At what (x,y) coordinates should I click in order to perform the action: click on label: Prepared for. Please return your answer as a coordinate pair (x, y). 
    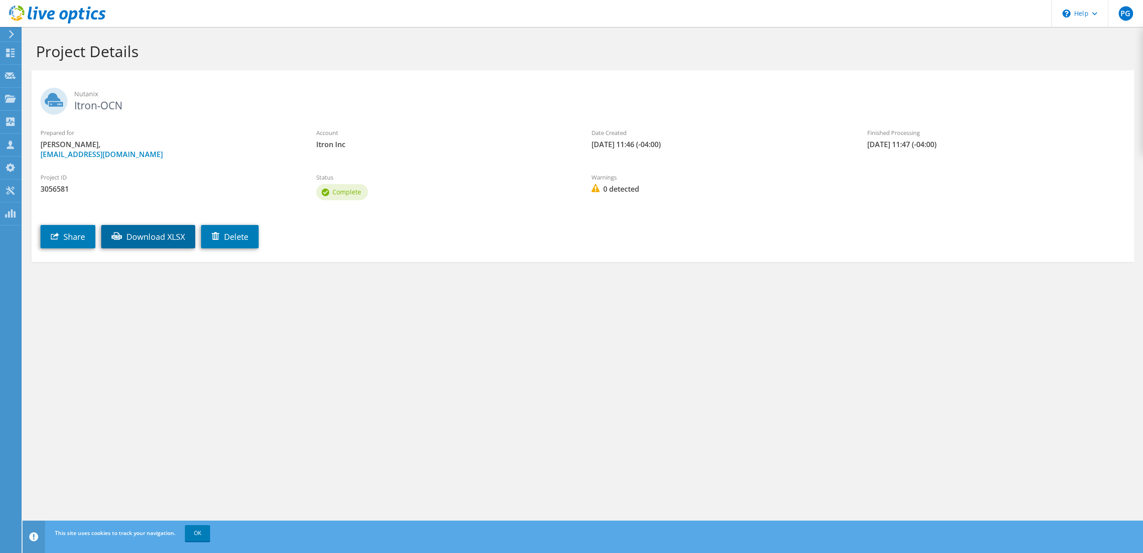
    Looking at the image, I should click on (169, 133).